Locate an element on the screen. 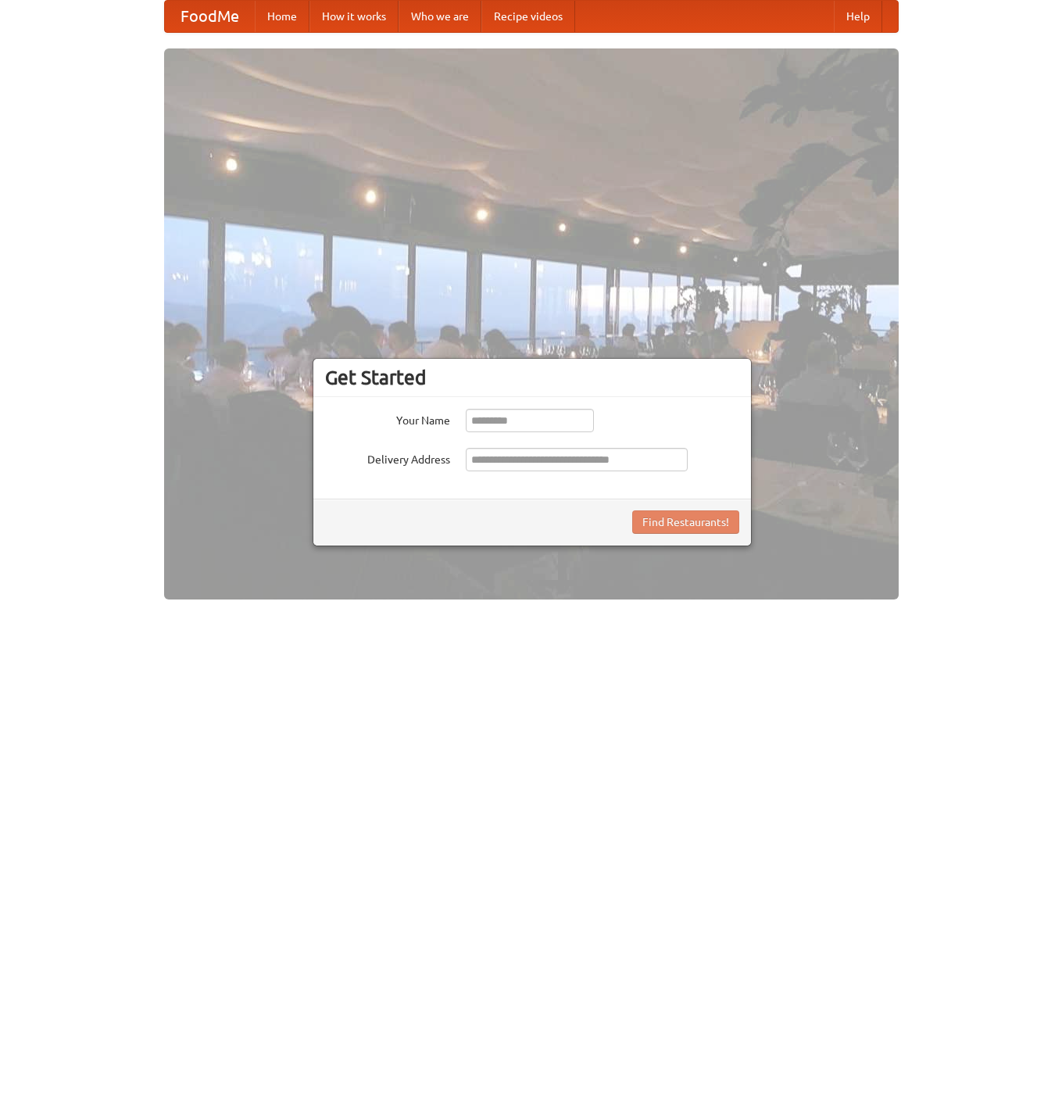  a: How it works is located at coordinates (354, 16).